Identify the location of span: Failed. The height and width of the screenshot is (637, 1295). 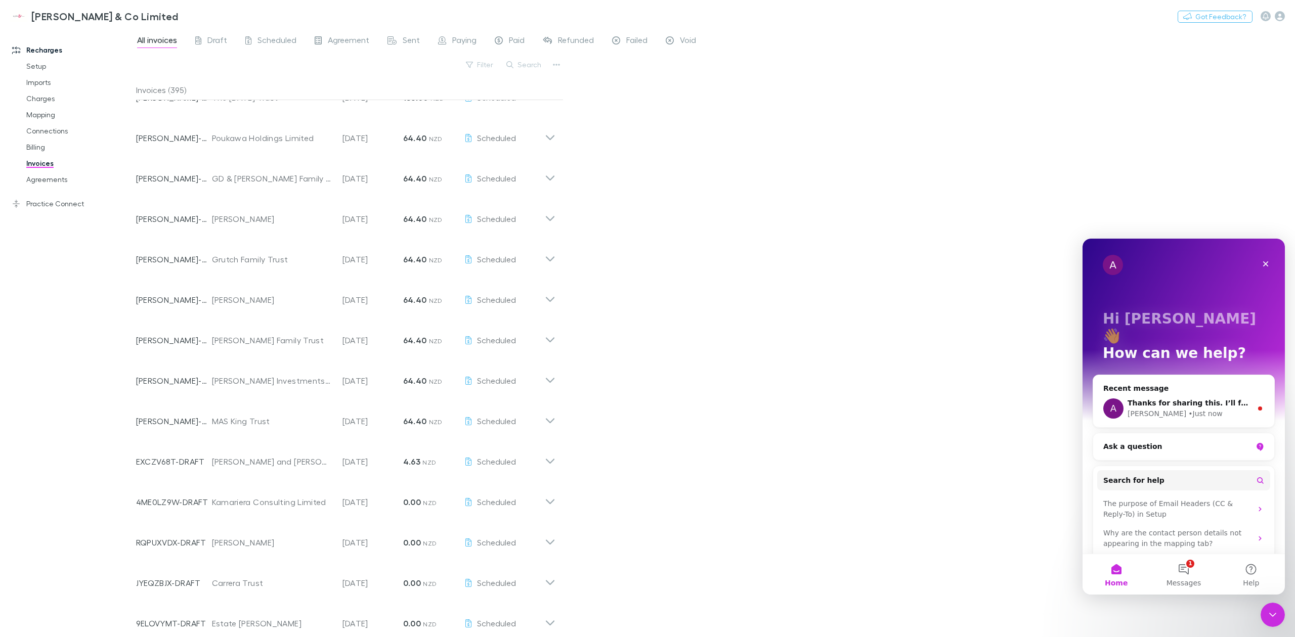
(637, 41).